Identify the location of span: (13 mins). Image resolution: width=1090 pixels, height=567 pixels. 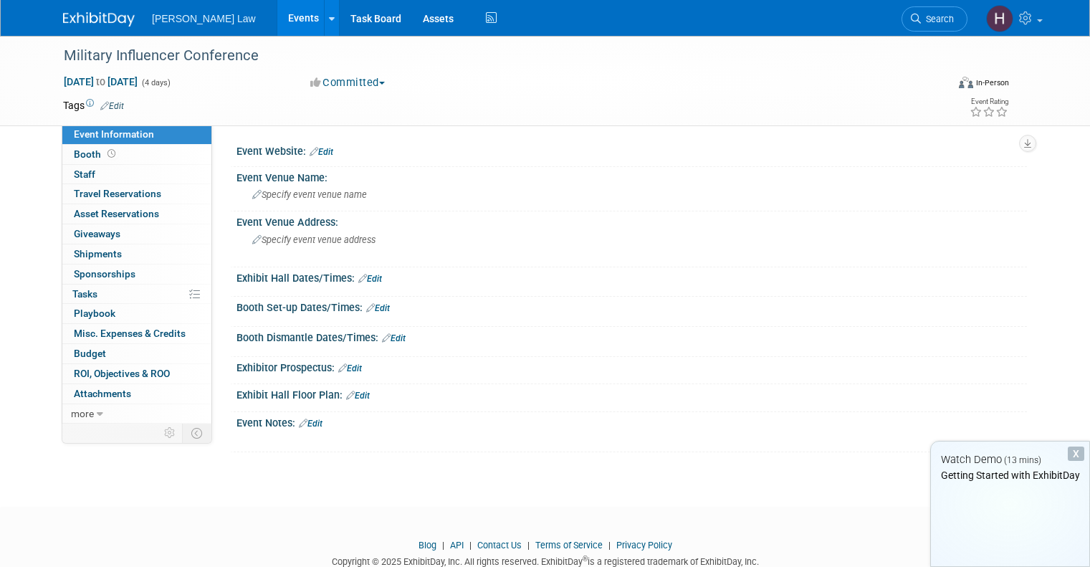
(1023, 460).